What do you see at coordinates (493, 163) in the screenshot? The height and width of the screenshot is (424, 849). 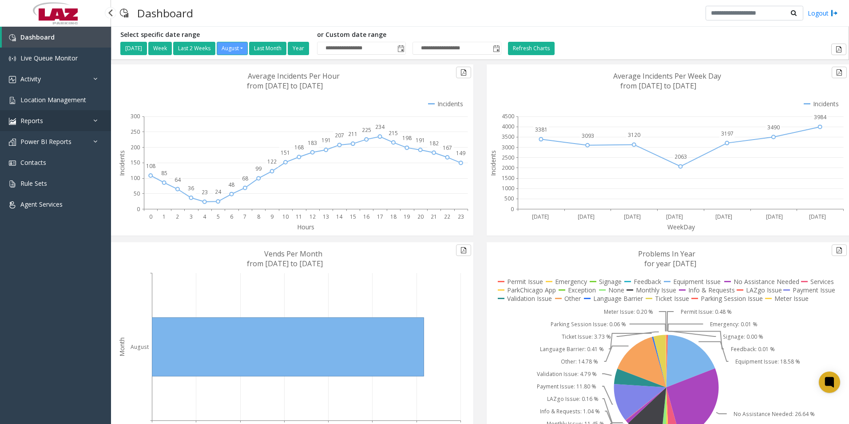 I see `text: Incidents` at bounding box center [493, 163].